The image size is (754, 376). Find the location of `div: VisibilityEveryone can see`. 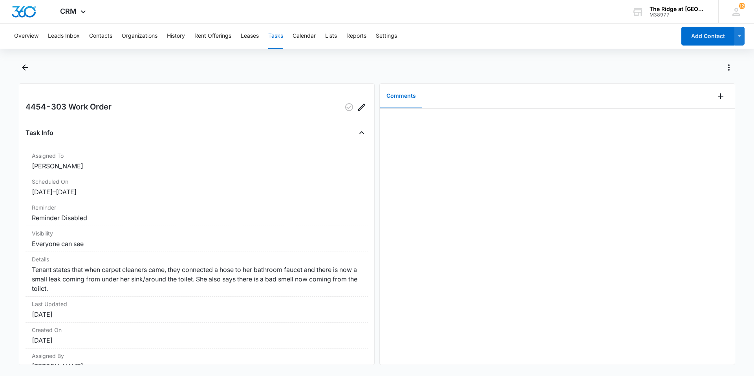

div: VisibilityEveryone can see is located at coordinates (197, 239).